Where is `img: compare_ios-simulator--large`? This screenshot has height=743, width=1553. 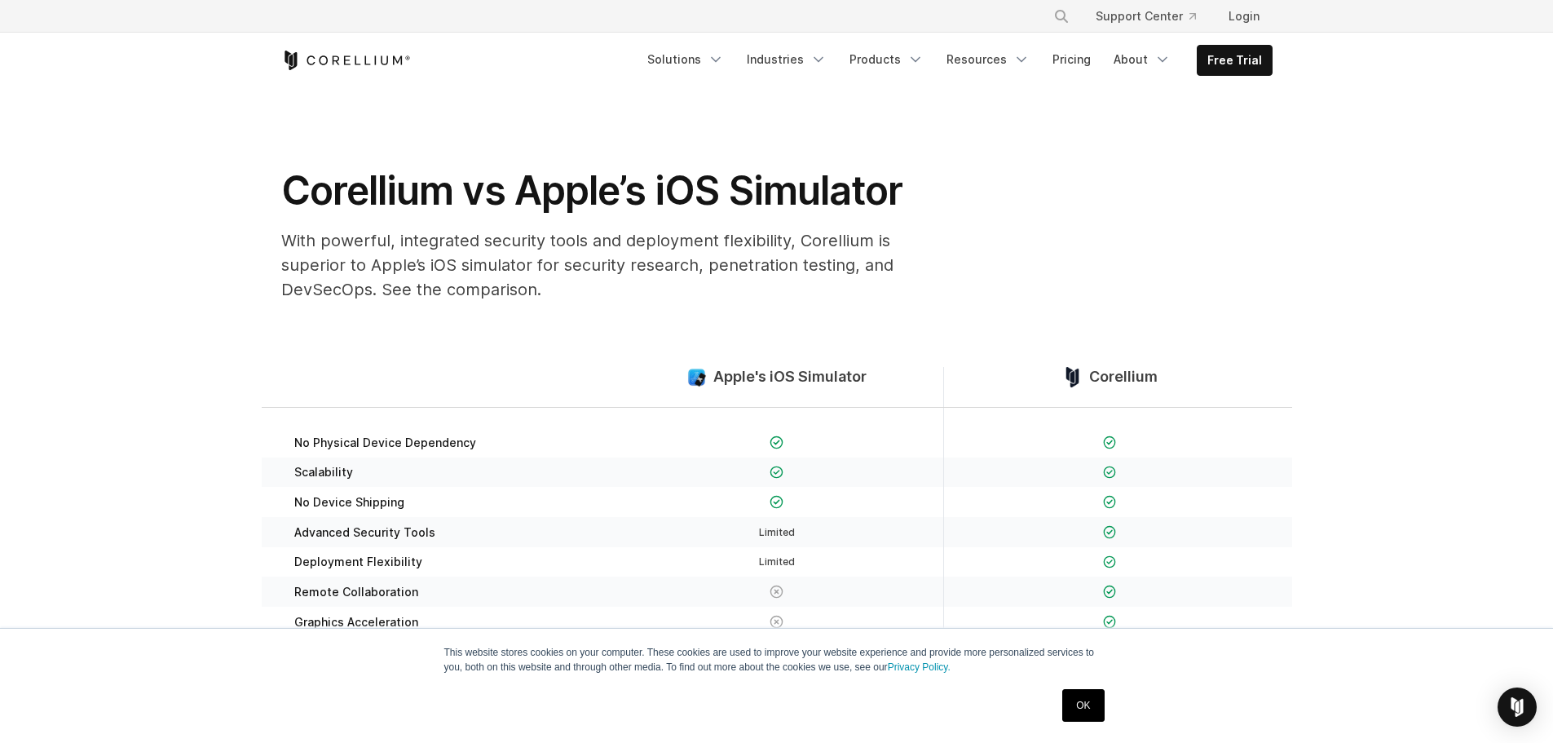 img: compare_ios-simulator--large is located at coordinates (696, 377).